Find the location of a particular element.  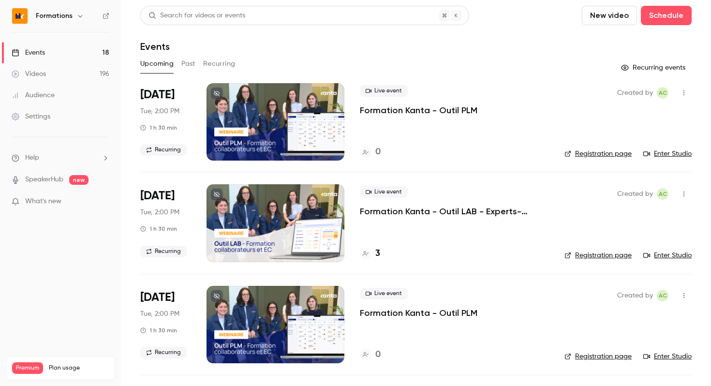

button: Recurring events is located at coordinates (654, 68).